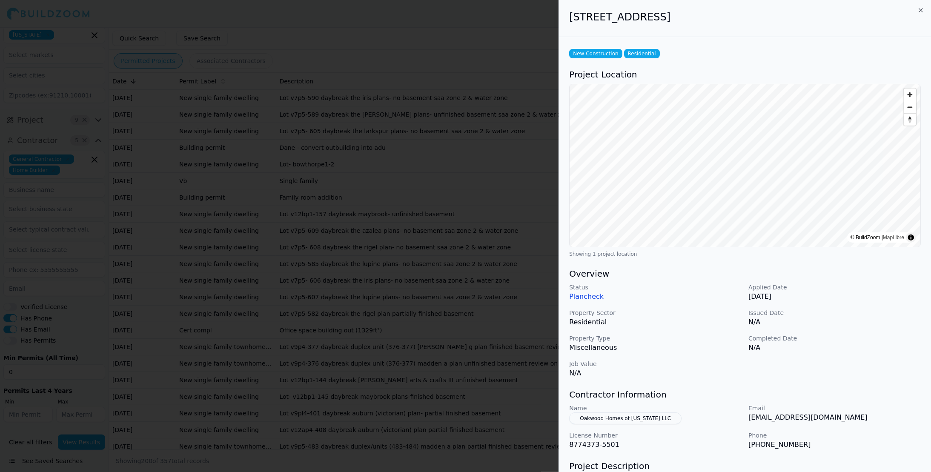 Image resolution: width=931 pixels, height=472 pixels. Describe the element at coordinates (655, 445) in the screenshot. I see `p: 8774373-5501` at that location.